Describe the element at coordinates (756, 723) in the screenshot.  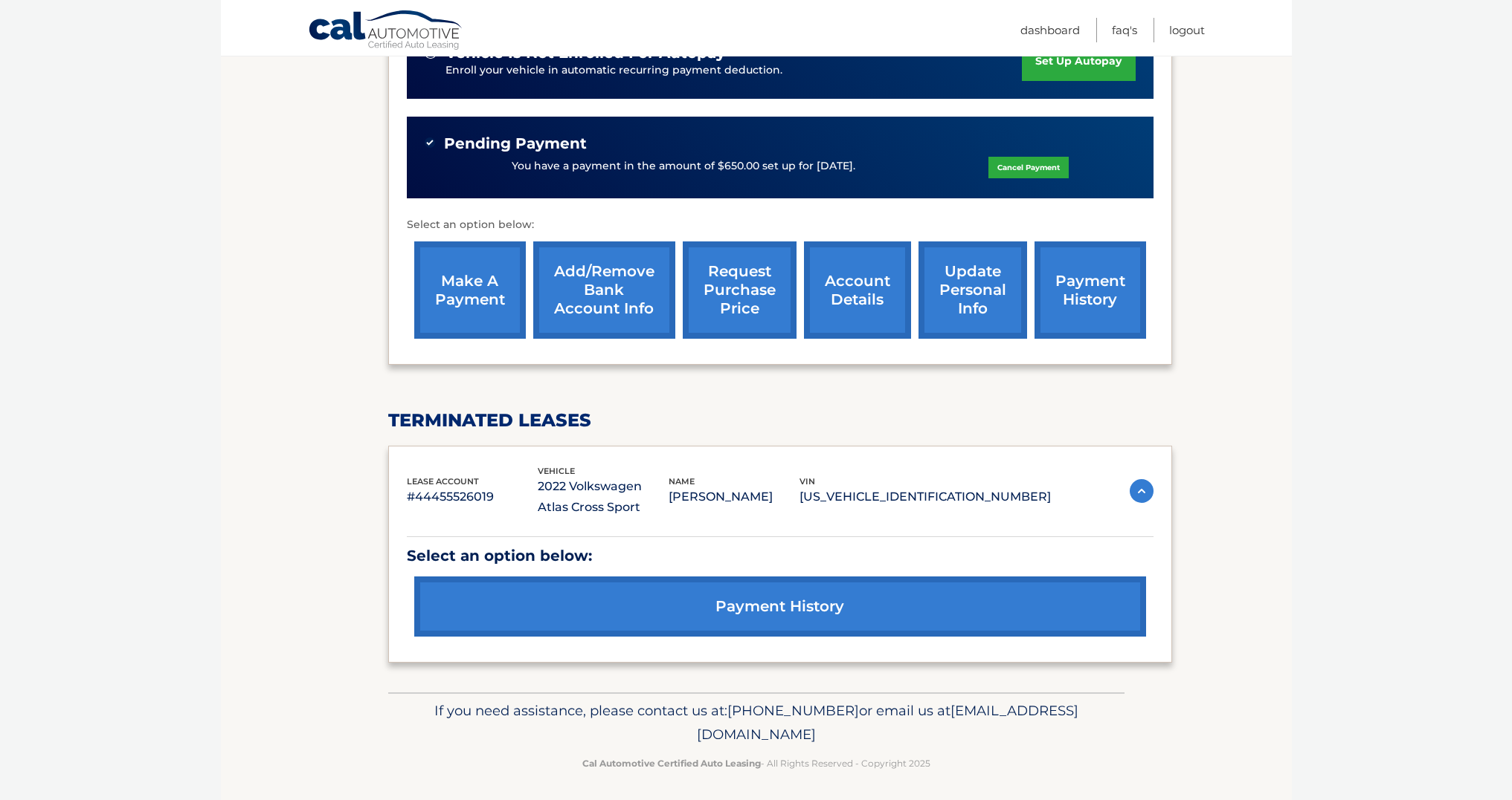
I see `p: If you need assistance, please contact us at: or email us at` at that location.